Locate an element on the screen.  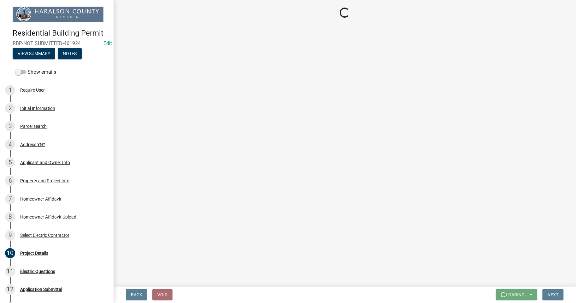
div: 11 is located at coordinates (10, 272).